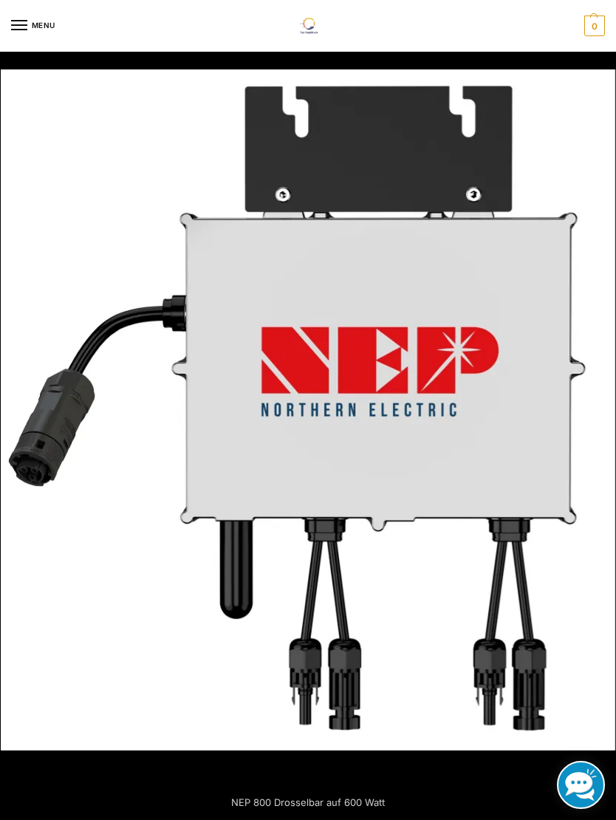 Image resolution: width=616 pixels, height=820 pixels. Describe the element at coordinates (593, 26) in the screenshot. I see `a: 0` at that location.